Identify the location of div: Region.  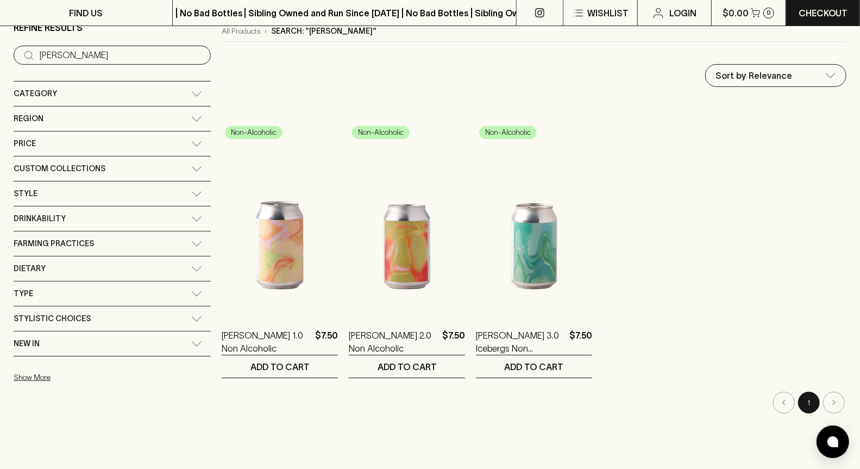
(112, 118).